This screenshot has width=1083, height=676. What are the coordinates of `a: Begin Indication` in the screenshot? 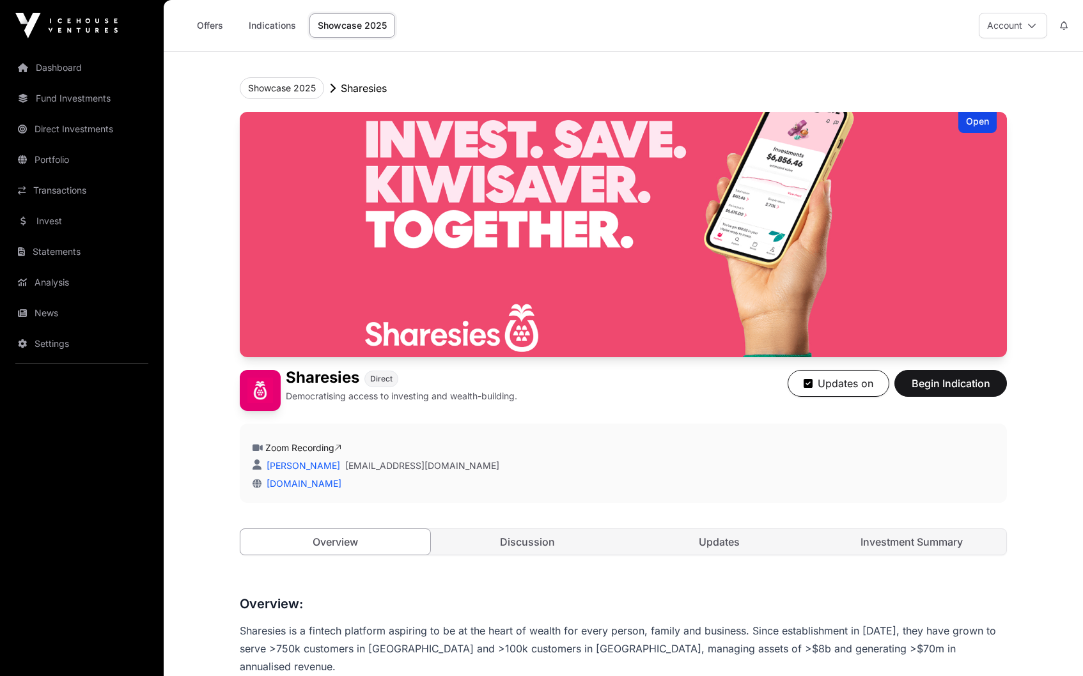 It's located at (950, 389).